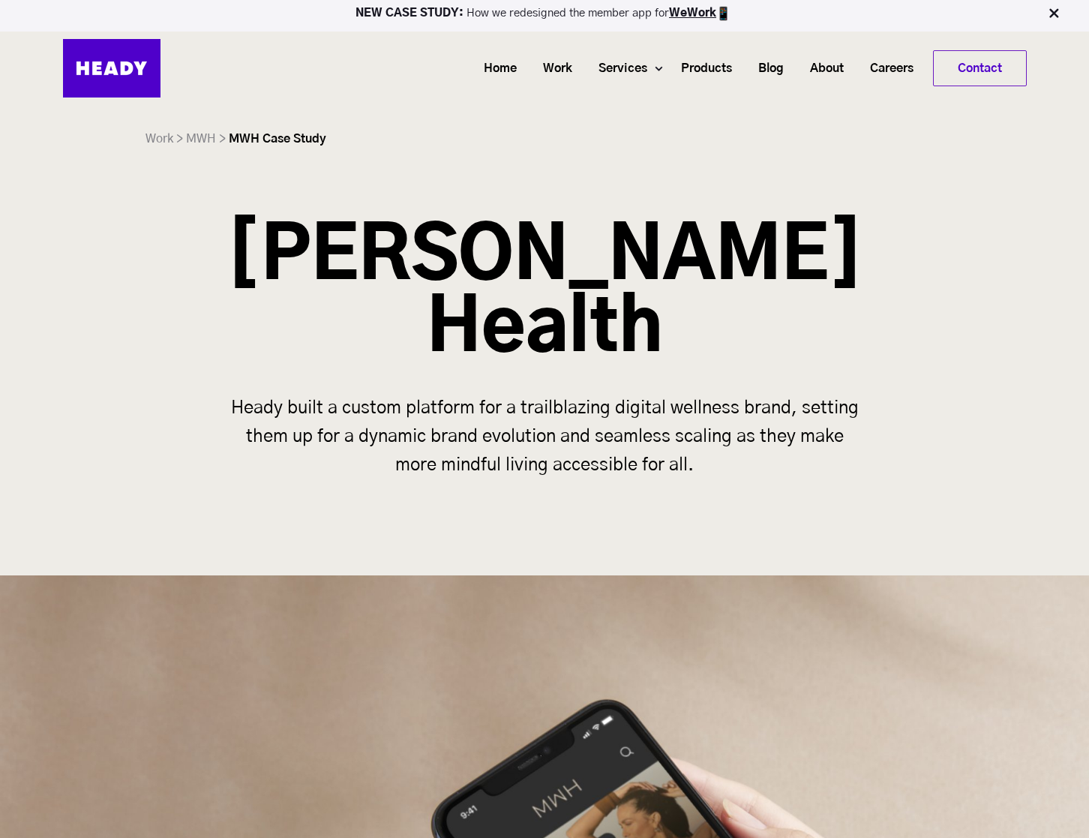  I want to click on a: Services, so click(617, 68).